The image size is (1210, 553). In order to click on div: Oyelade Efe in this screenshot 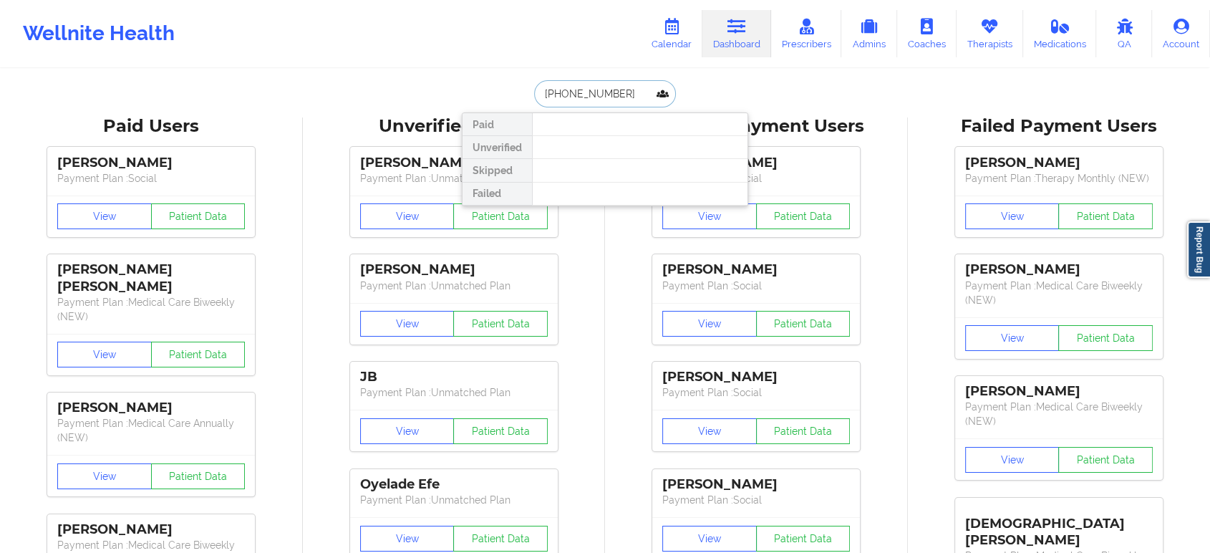, I will do `click(454, 484)`.